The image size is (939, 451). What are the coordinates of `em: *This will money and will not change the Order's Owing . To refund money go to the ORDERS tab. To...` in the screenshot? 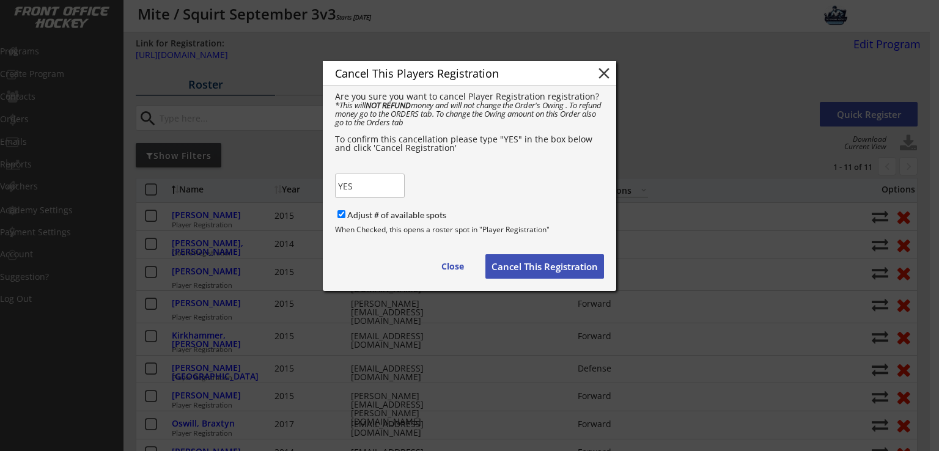 It's located at (469, 114).